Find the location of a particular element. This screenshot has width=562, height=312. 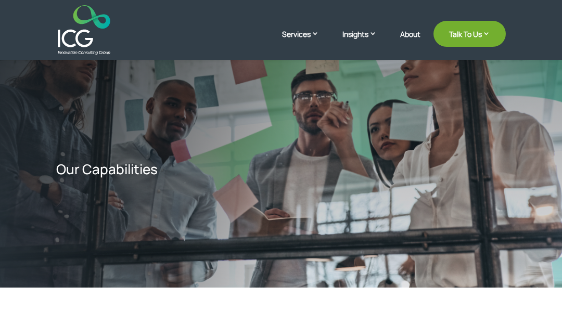

div: Chat Widget is located at coordinates (536, 287).